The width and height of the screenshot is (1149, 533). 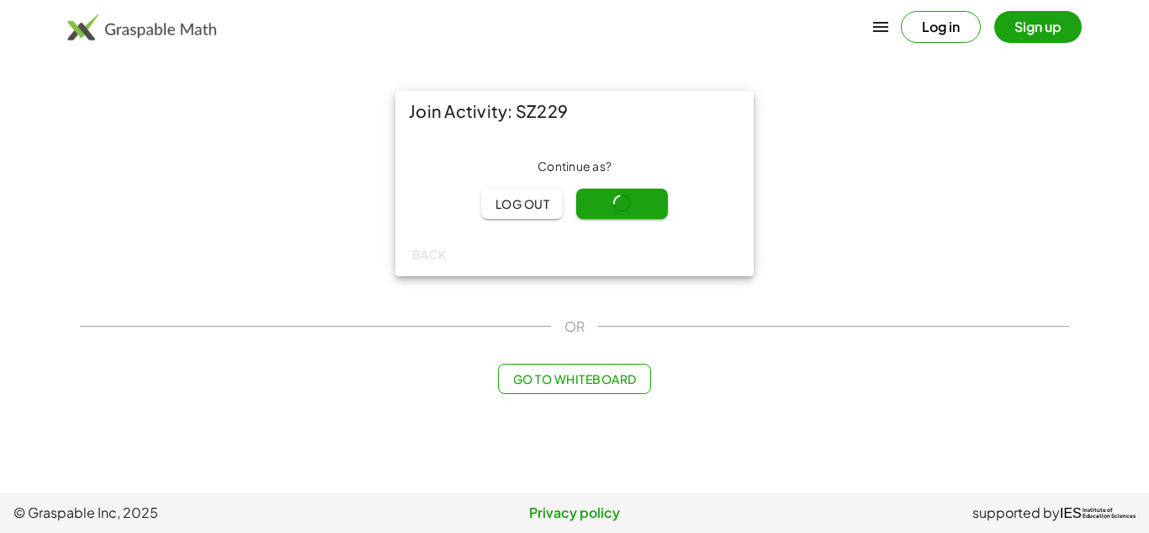 I want to click on div: Continue as ?, so click(x=575, y=167).